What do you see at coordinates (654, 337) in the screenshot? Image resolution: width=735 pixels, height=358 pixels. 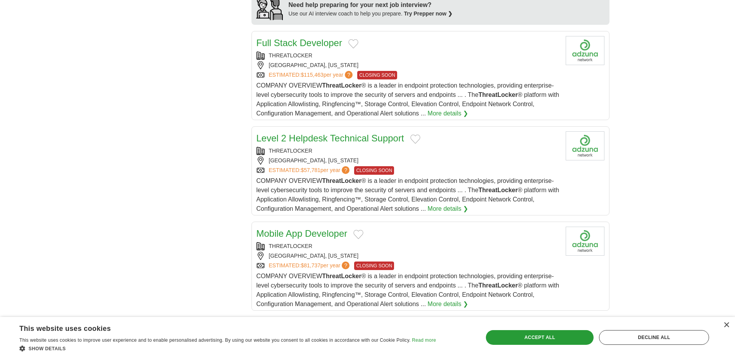 I see `div: Decline all` at bounding box center [654, 337].